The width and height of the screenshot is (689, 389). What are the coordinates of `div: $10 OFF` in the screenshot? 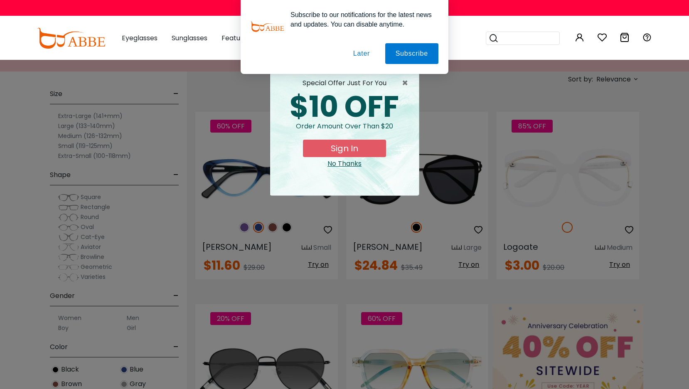 It's located at (345, 107).